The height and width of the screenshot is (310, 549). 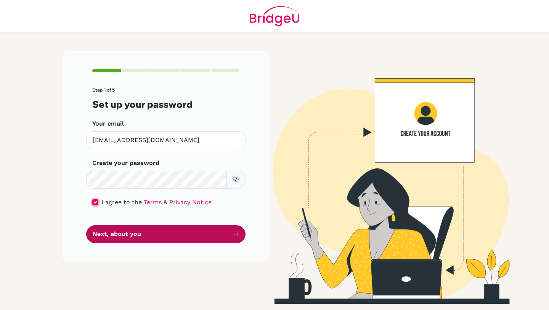 I want to click on span: I agree to the, so click(x=122, y=202).